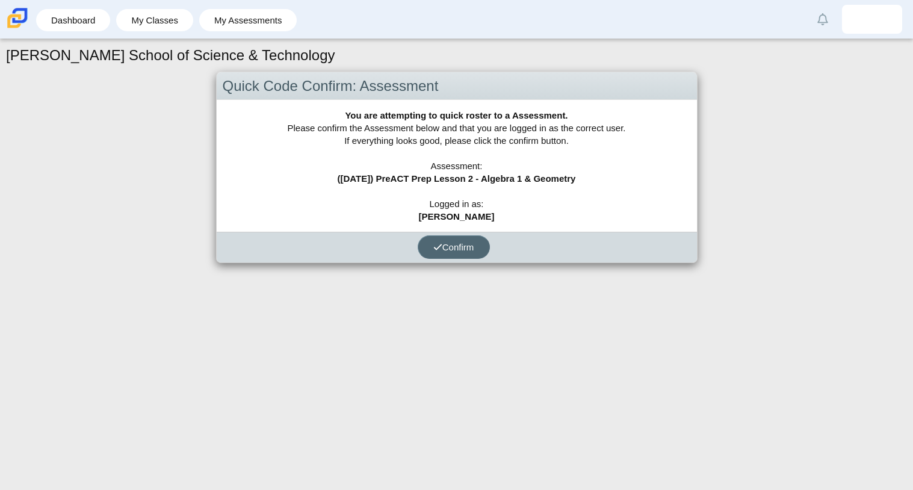  Describe the element at coordinates (155, 20) in the screenshot. I see `a: My Classes` at that location.